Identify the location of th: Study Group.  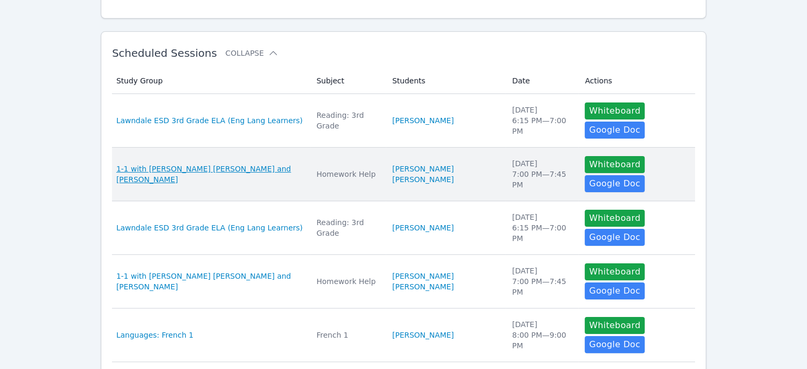
(211, 81).